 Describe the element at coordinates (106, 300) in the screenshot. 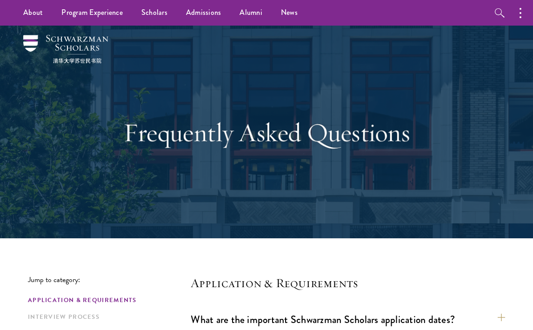

I see `a: Application & Requirements` at that location.